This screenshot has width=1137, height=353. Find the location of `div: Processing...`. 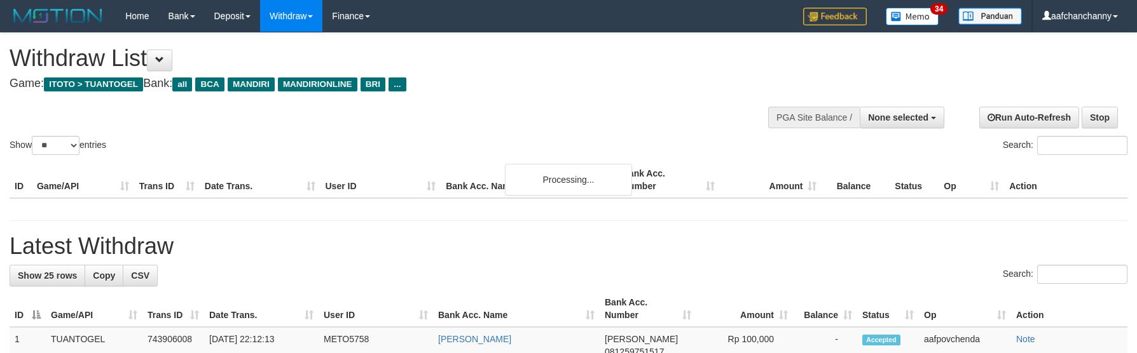

div: Processing... is located at coordinates (568, 180).